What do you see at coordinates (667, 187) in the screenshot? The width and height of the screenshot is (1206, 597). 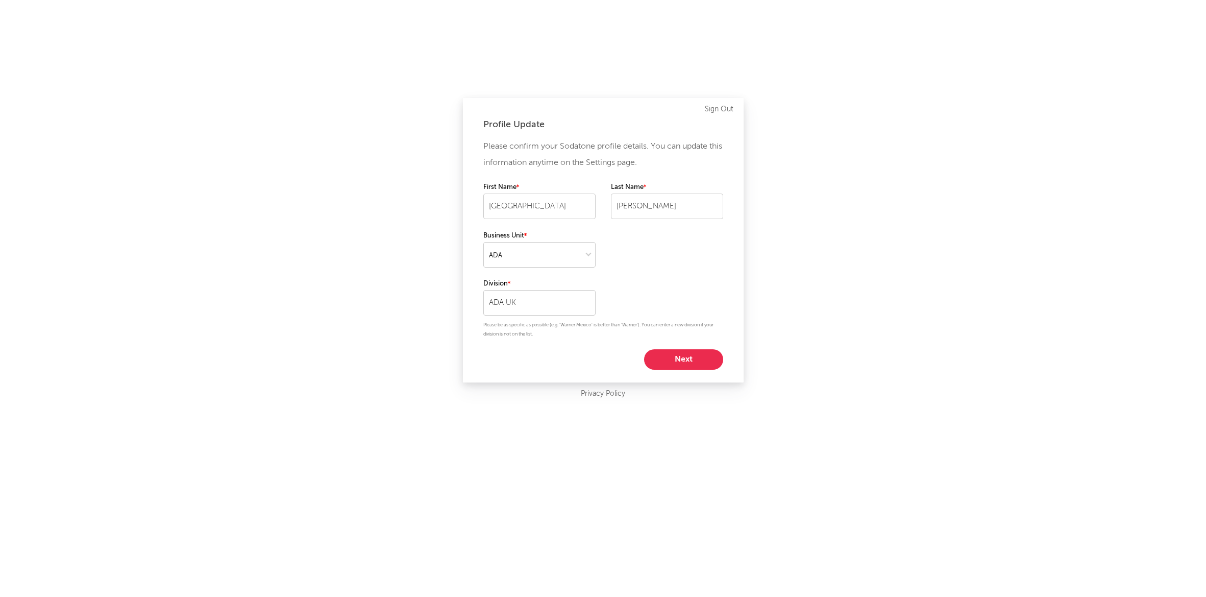 I see `label: Last Name` at bounding box center [667, 187].